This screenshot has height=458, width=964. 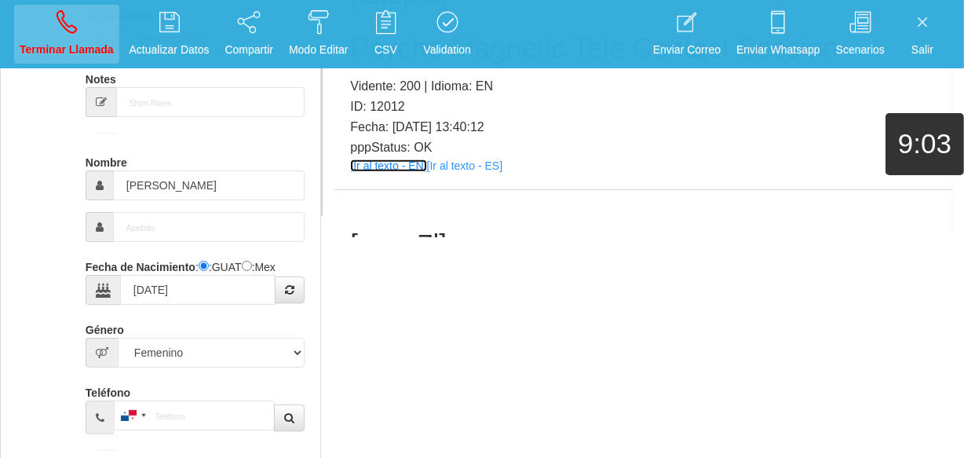 What do you see at coordinates (249, 34) in the screenshot?
I see `a: Compartir` at bounding box center [249, 34].